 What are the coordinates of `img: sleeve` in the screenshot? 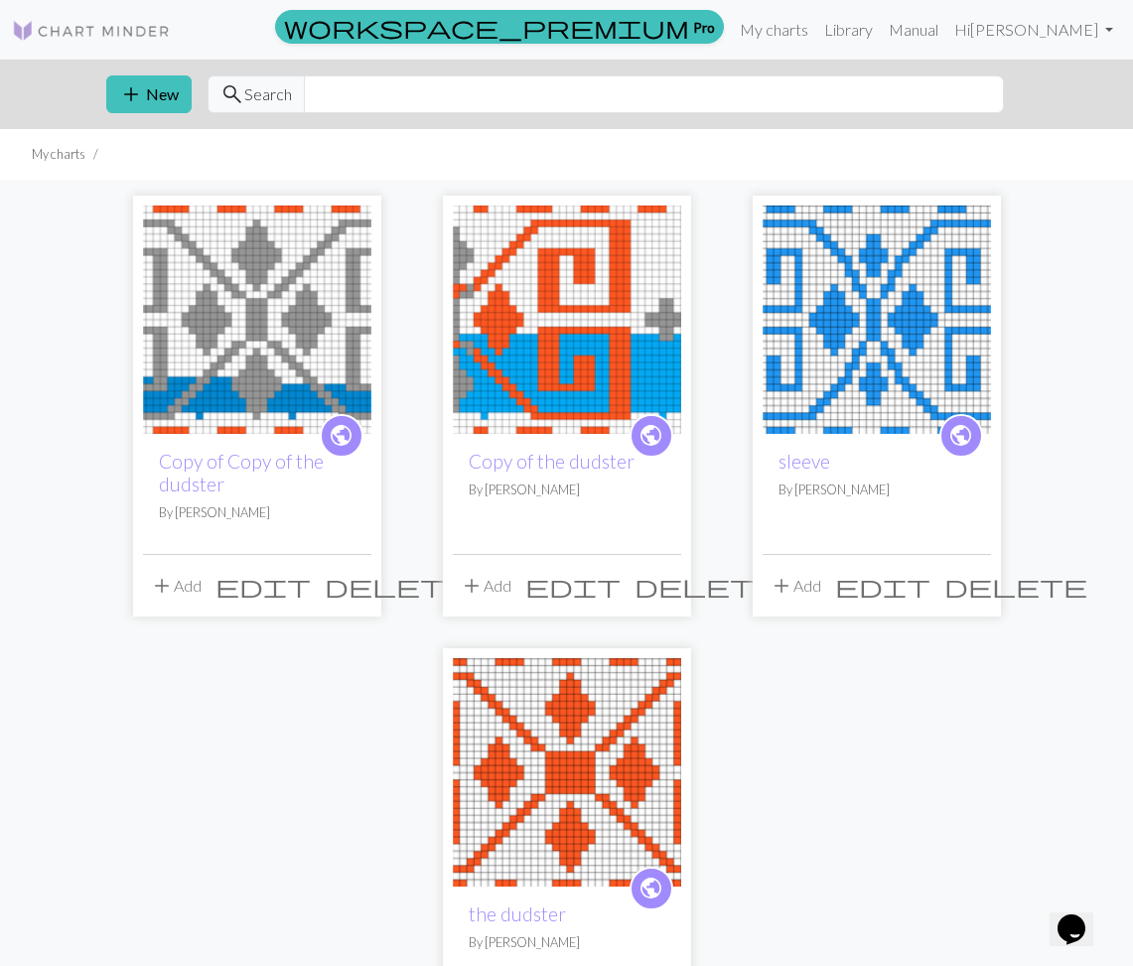 It's located at (877, 320).